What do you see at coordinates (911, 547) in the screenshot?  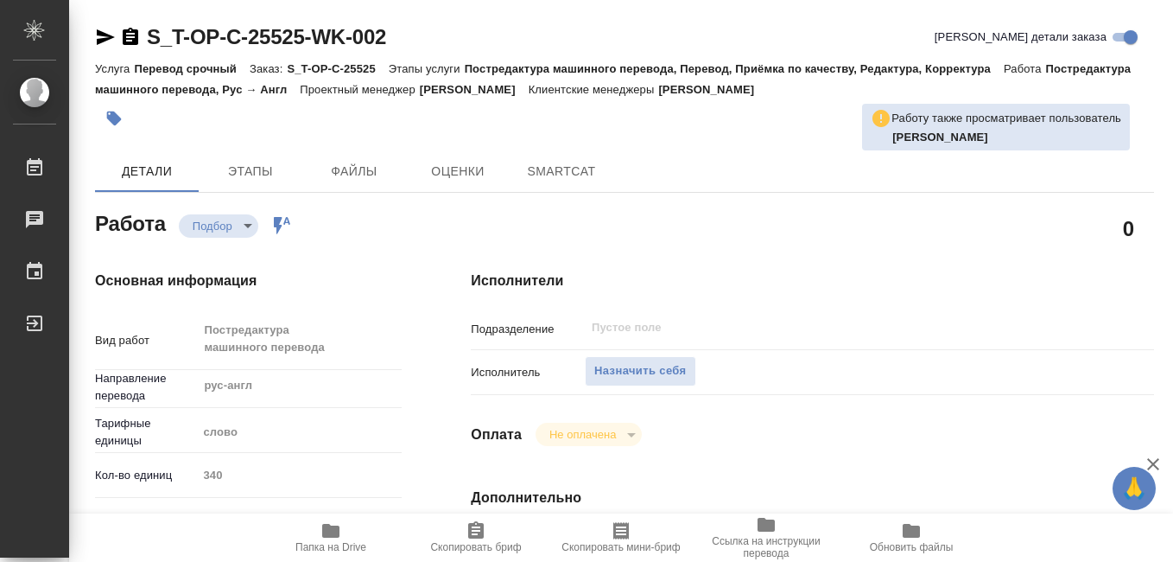 I see `span: Обновить файлы` at bounding box center [911, 547].